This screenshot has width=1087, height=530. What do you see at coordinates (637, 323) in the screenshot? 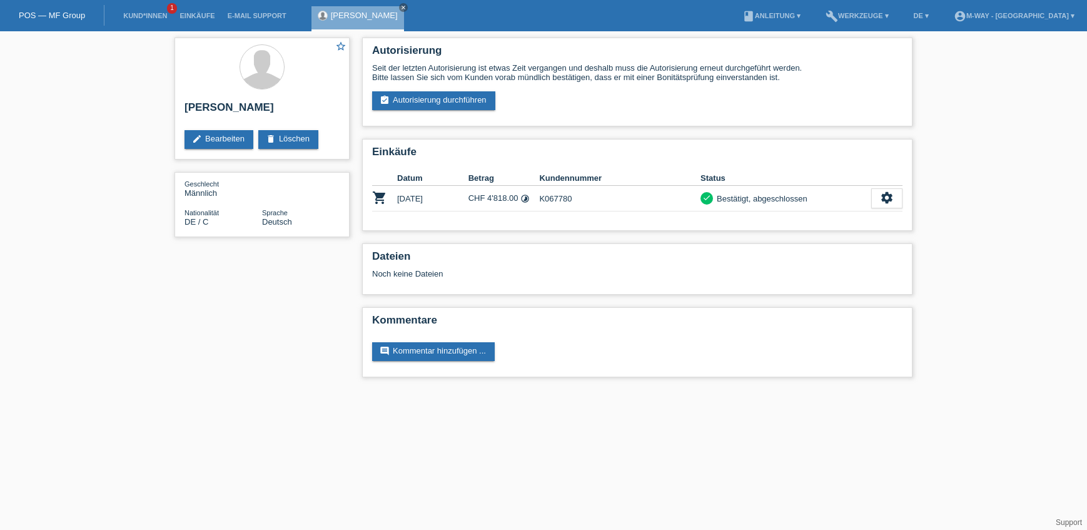
I see `h2: Kommentare` at bounding box center [637, 323].